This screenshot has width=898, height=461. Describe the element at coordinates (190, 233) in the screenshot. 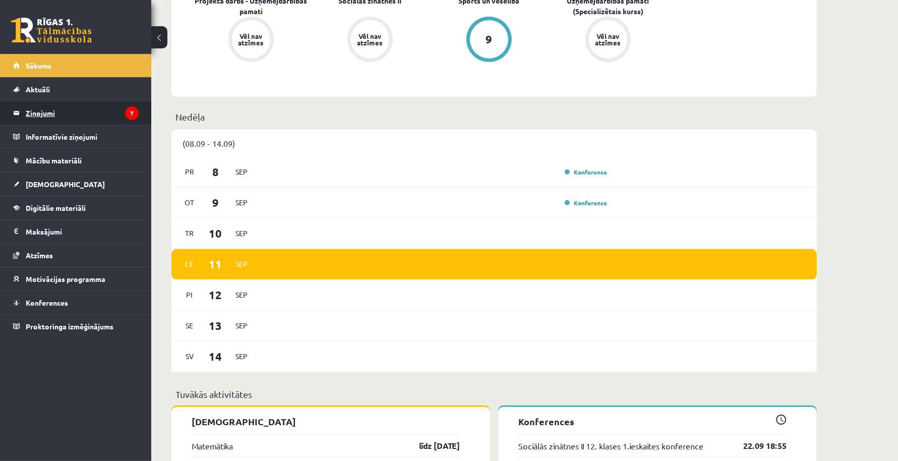

I see `span: Tr` at that location.